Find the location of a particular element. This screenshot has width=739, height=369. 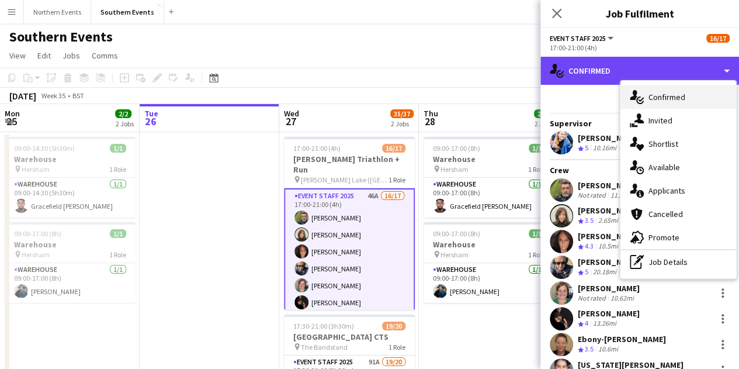

span: 16/17 is located at coordinates (394, 148).